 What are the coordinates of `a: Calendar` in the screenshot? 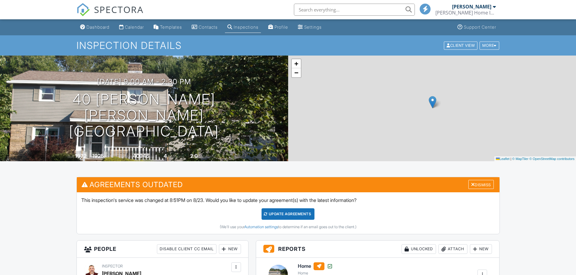 It's located at (131, 27).